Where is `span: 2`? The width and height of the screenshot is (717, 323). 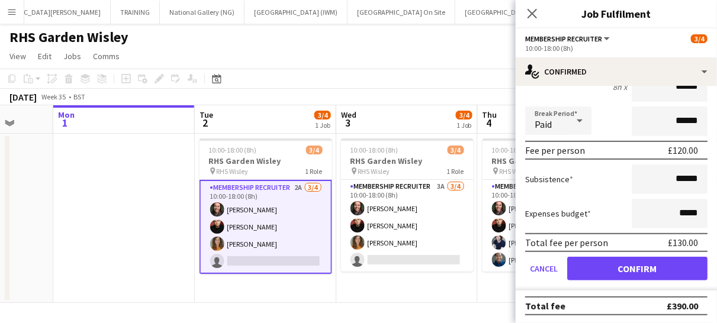 span: 2 is located at coordinates (206, 123).